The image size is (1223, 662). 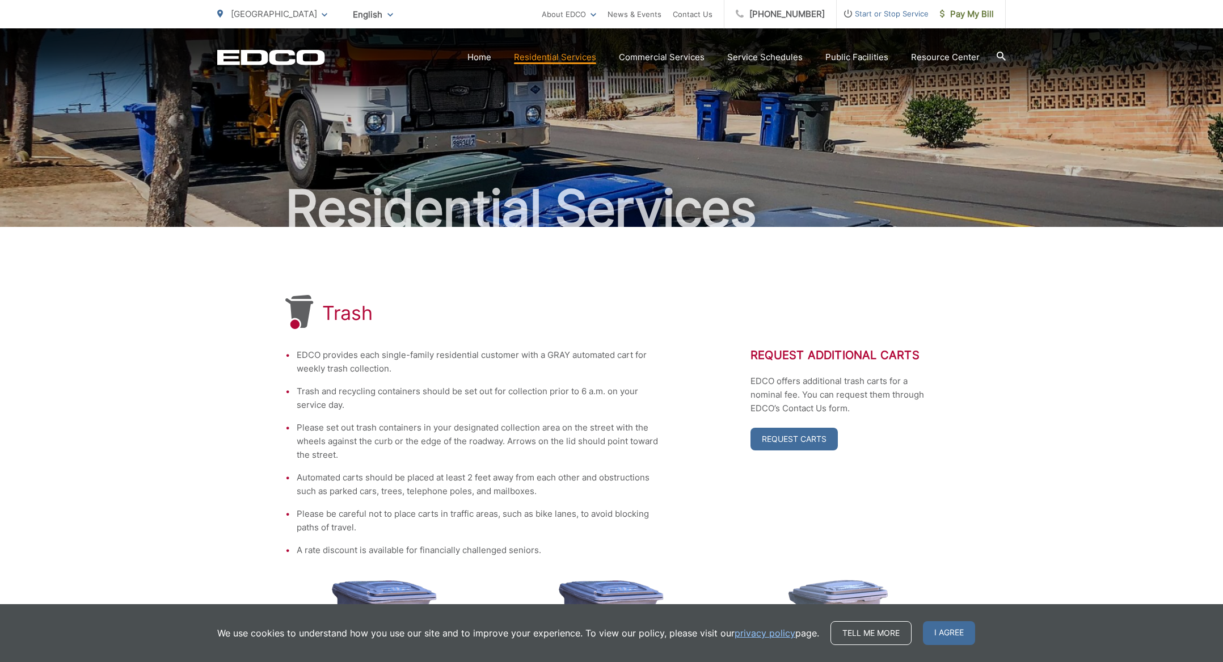 What do you see at coordinates (844, 355) in the screenshot?
I see `h2: Request Additional Carts` at bounding box center [844, 355].